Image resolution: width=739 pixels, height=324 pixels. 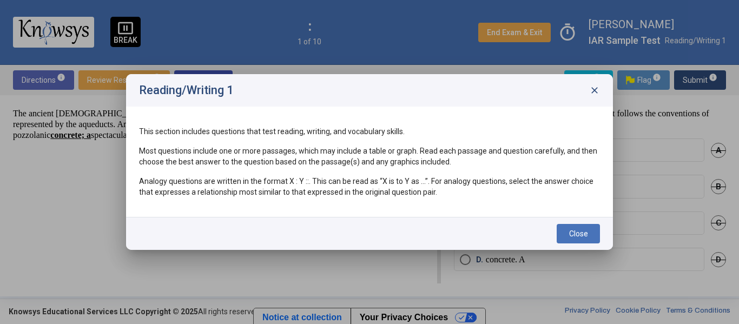 I want to click on span: close, so click(x=594, y=90).